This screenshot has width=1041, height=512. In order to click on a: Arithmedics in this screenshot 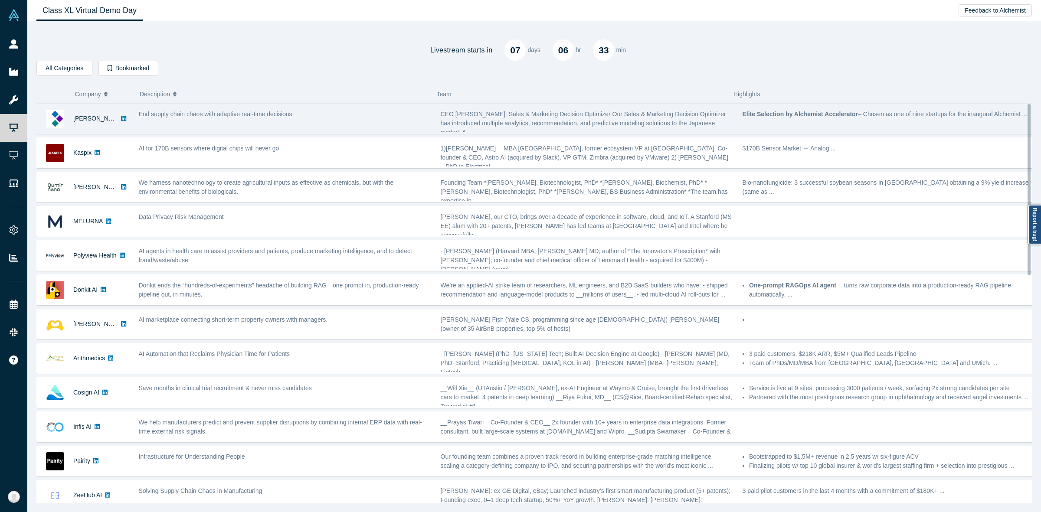, I will do `click(89, 358)`.